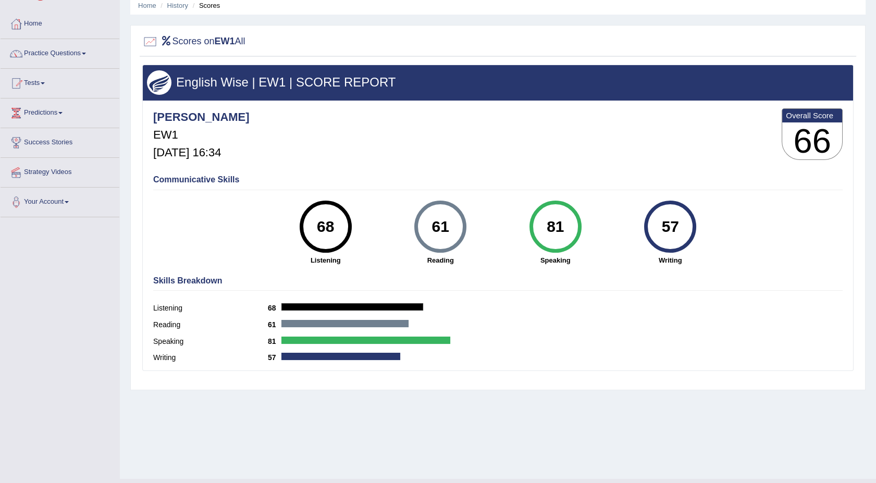  What do you see at coordinates (60, 82) in the screenshot?
I see `a: Tests` at bounding box center [60, 82].